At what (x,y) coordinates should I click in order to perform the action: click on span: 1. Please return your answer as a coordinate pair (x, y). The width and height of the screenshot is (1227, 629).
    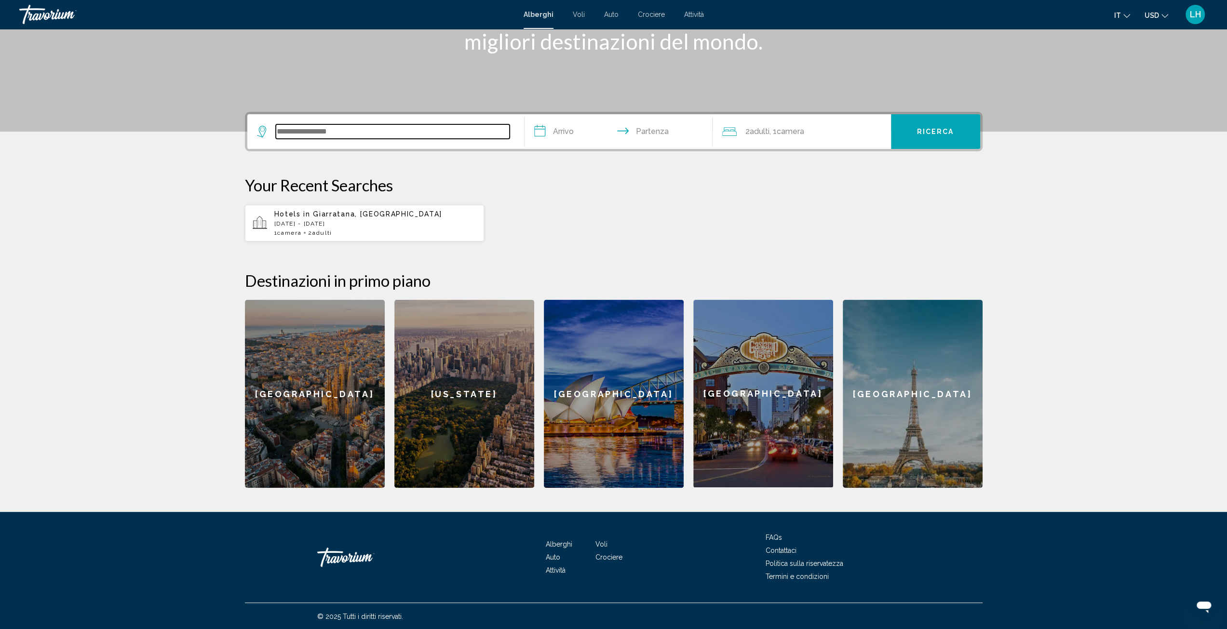
    Looking at the image, I should click on (288, 233).